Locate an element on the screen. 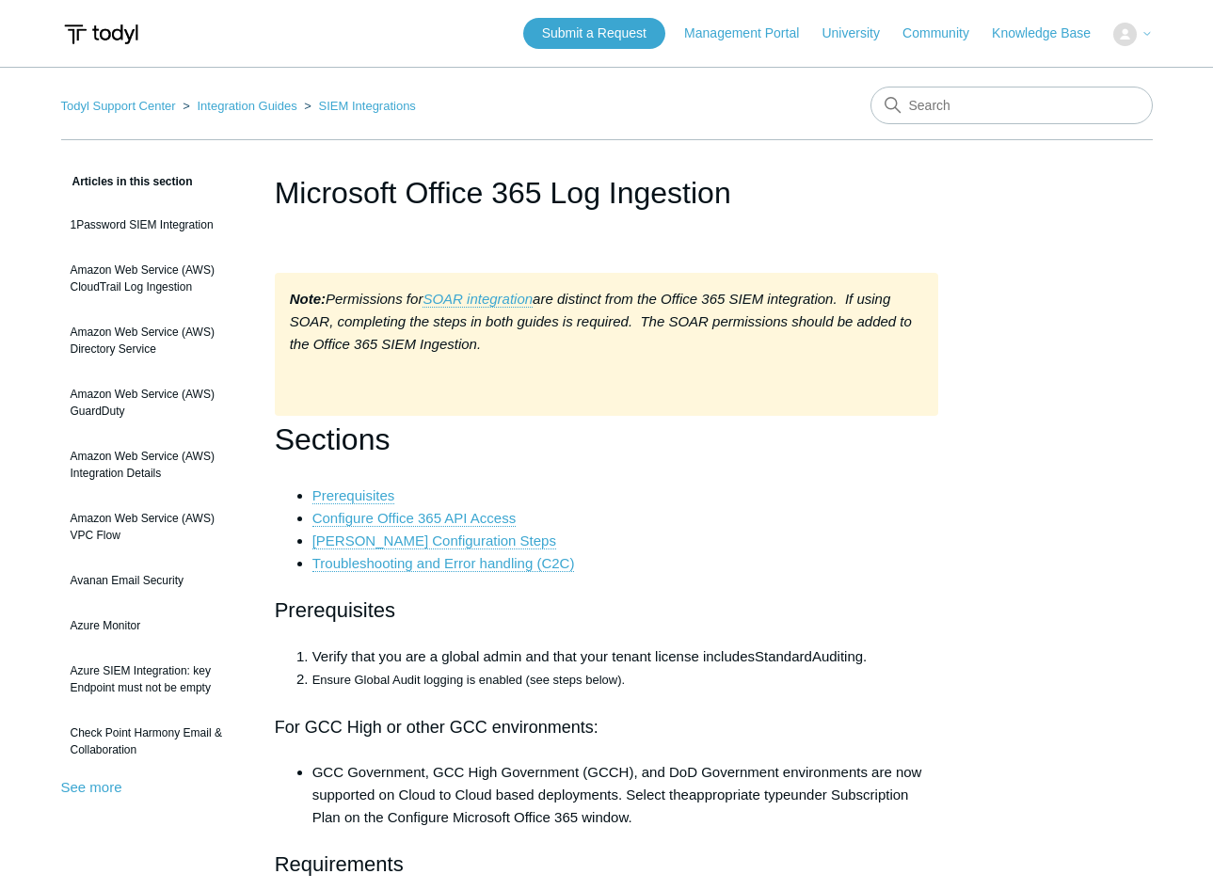 Image resolution: width=1213 pixels, height=890 pixels. img: Todyl Support Center Help Center home page is located at coordinates (101, 34).